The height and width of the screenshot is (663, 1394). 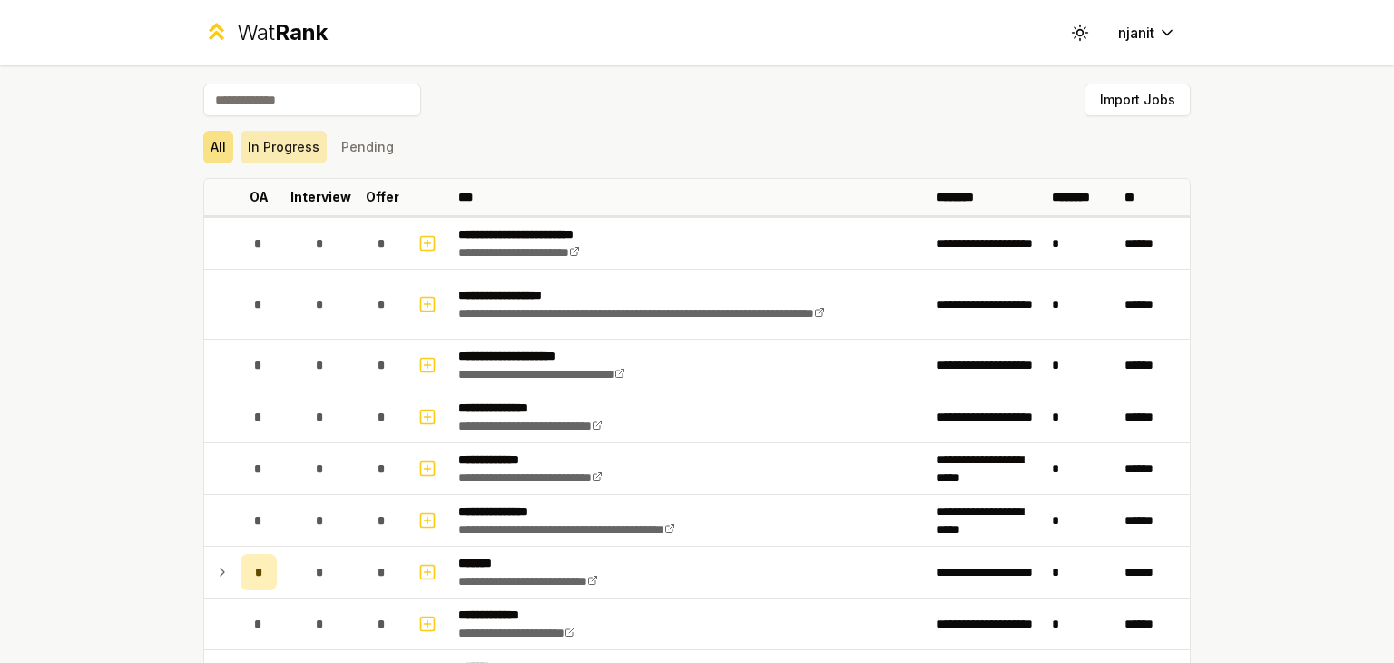 What do you see at coordinates (320, 197) in the screenshot?
I see `p: Interview` at bounding box center [320, 197].